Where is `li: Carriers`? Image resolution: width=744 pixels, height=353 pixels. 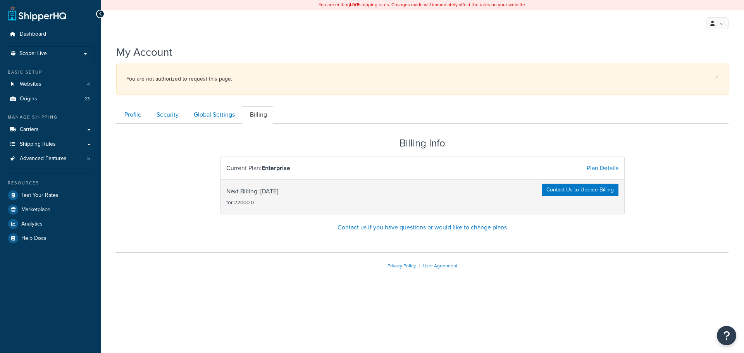 li: Carriers is located at coordinates (50, 129).